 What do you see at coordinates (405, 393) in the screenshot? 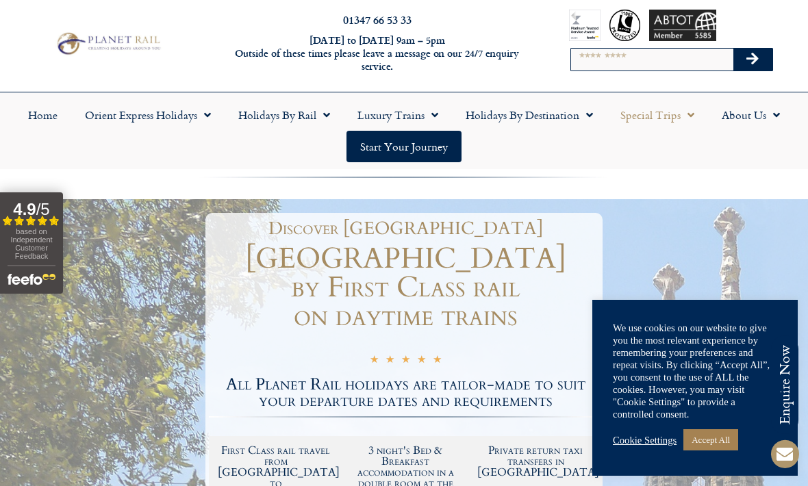
I see `h2: All Planet Rail holidays are tailor-made to suit your departure dates and requirements` at bounding box center [405, 393].